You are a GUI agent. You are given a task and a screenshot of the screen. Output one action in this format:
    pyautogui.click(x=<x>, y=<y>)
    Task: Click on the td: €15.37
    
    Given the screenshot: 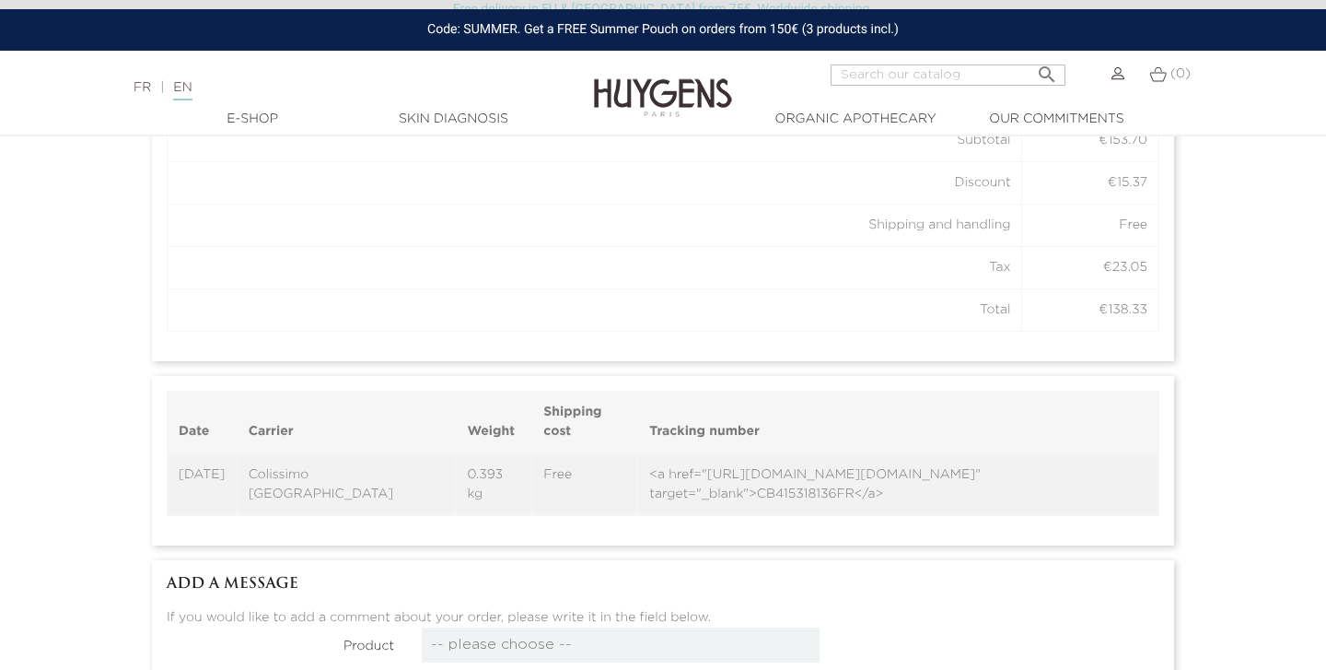 What is the action you would take?
    pyautogui.click(x=1091, y=183)
    